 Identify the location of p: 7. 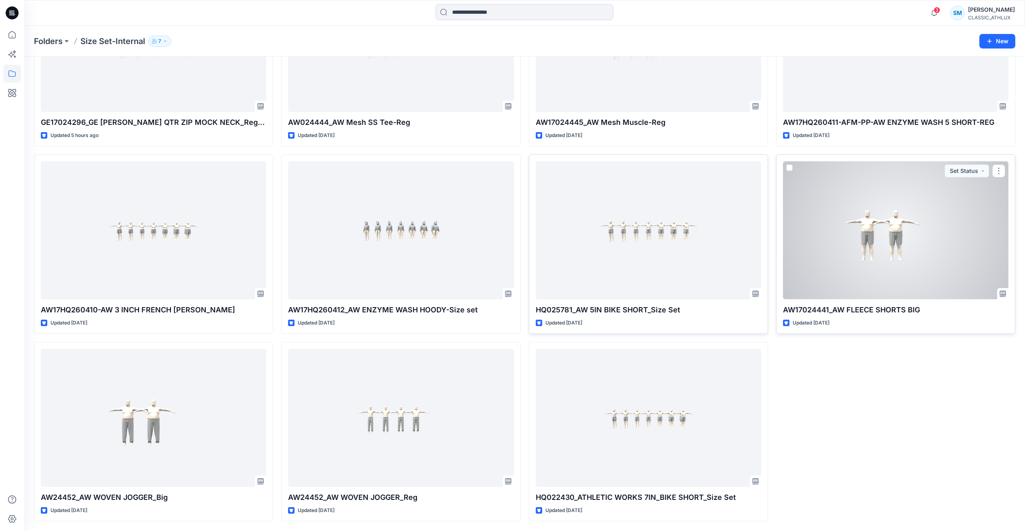
(160, 41).